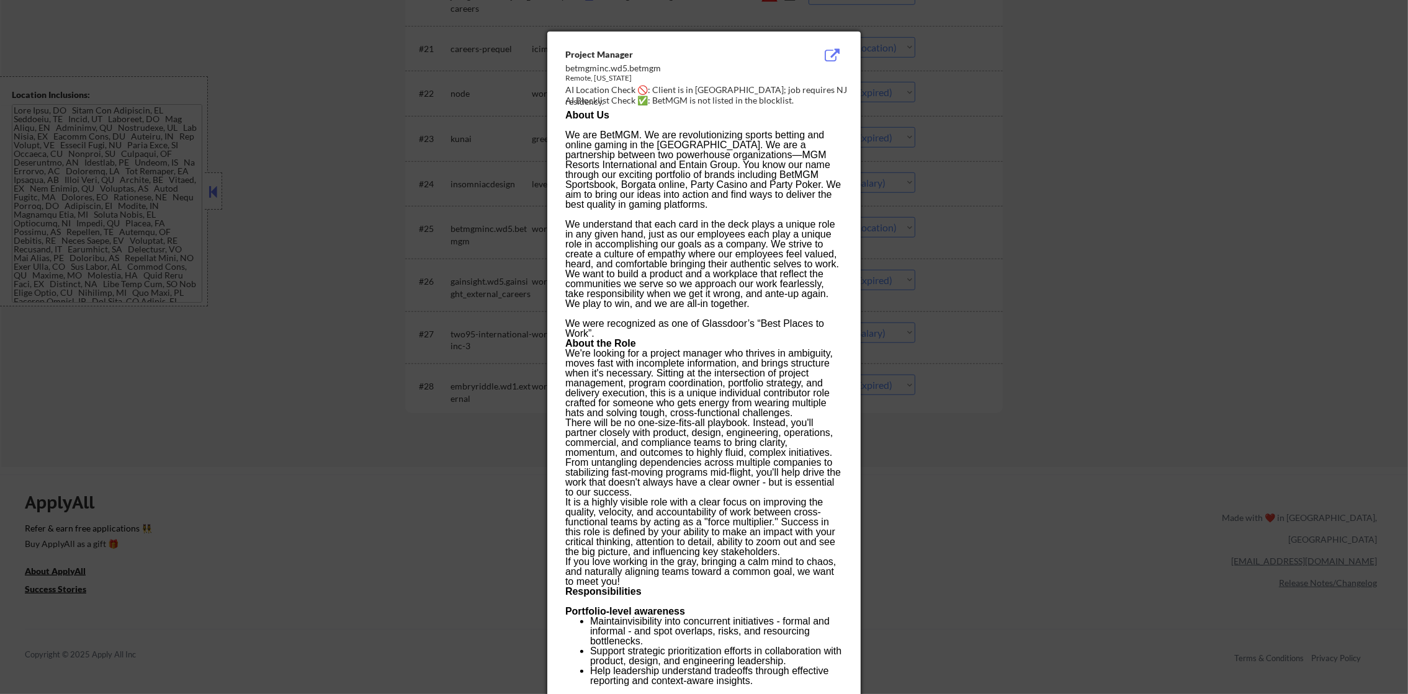  I want to click on b: About the Role, so click(601, 343).